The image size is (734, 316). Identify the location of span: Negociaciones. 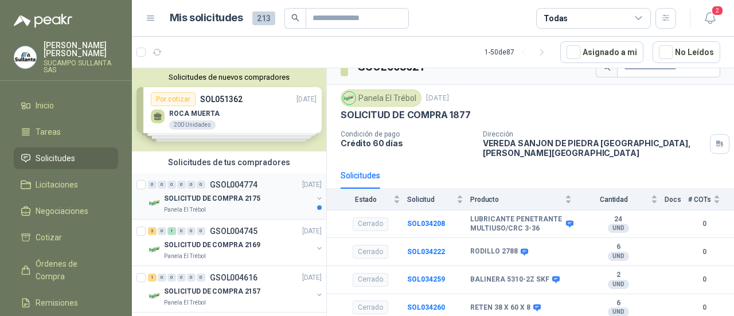
(62, 211).